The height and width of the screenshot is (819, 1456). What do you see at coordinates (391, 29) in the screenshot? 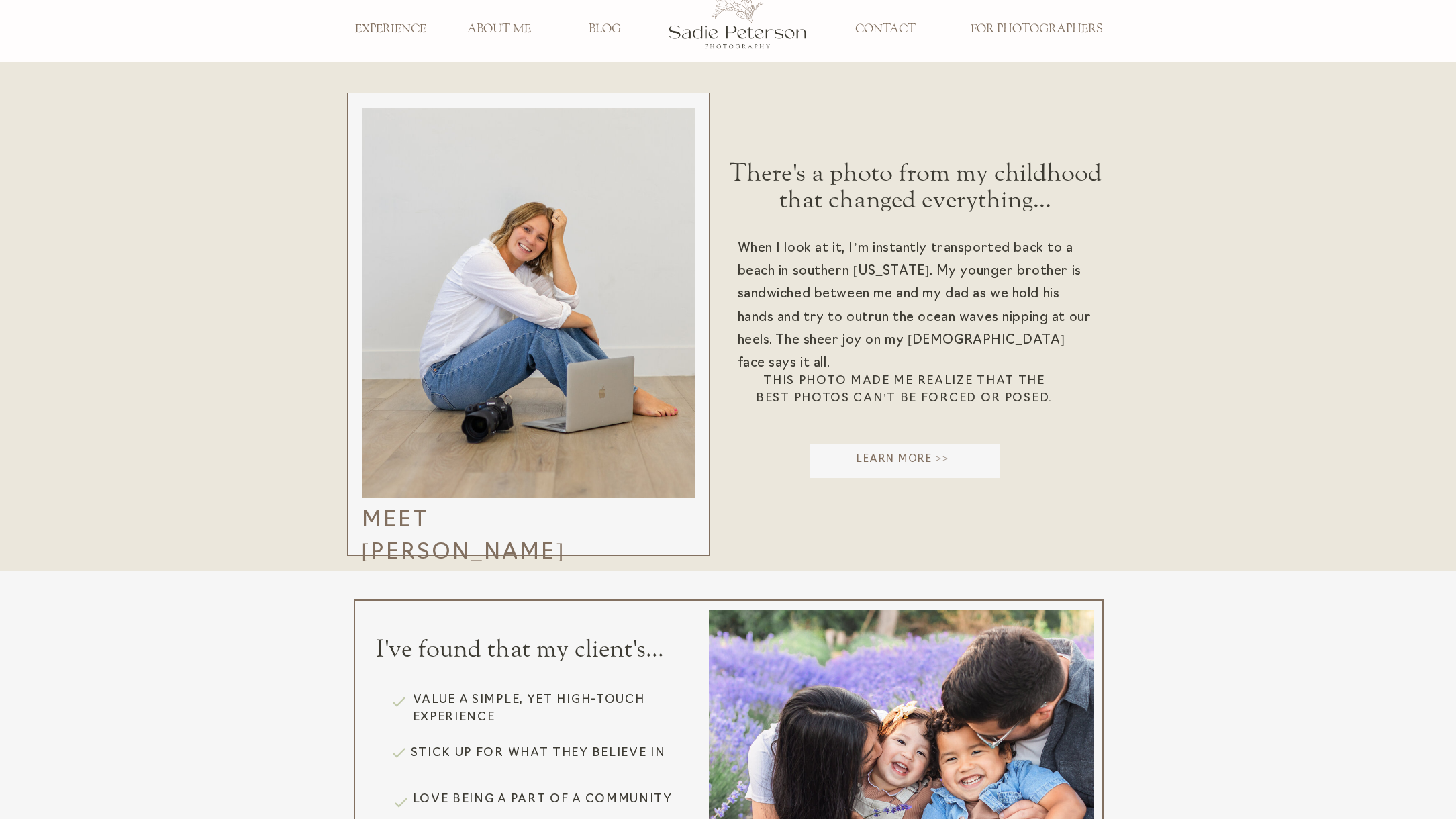
I see `h3: EXPERIENCE` at bounding box center [391, 29].